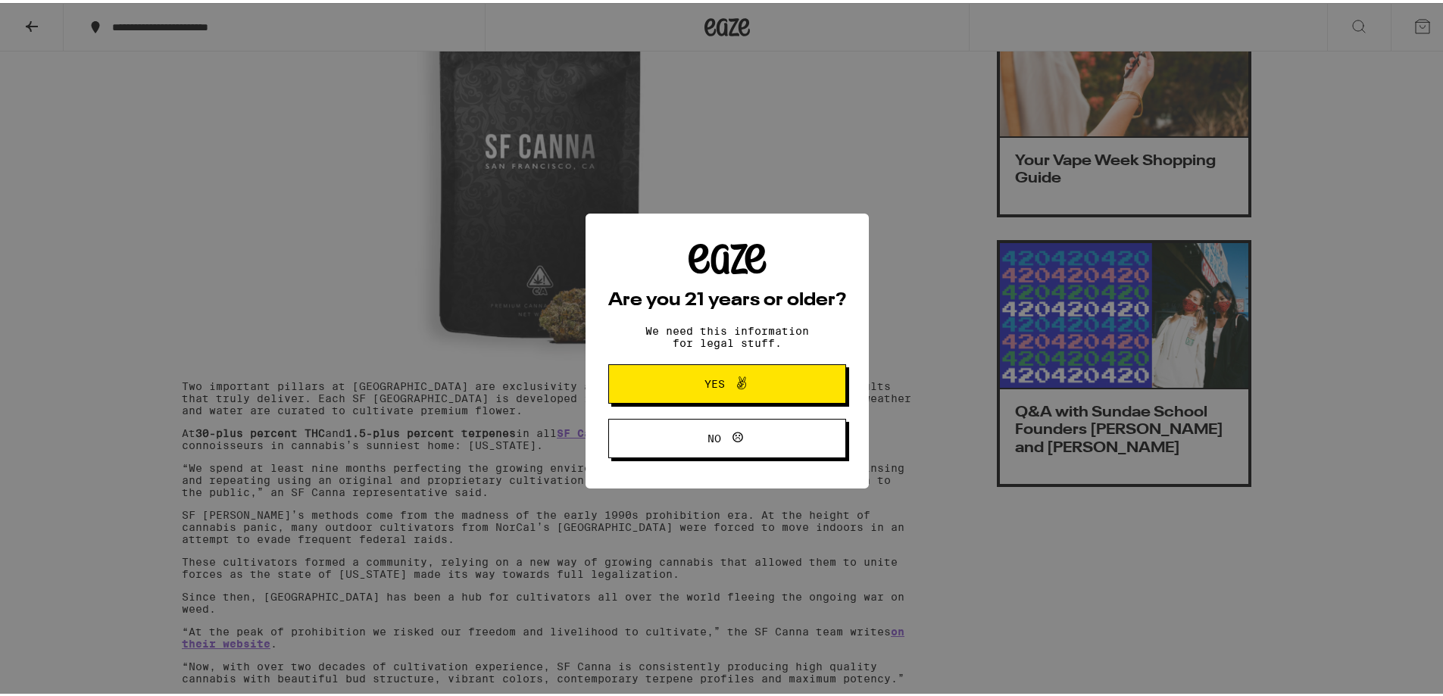 The width and height of the screenshot is (1443, 696). Describe the element at coordinates (727, 298) in the screenshot. I see `h2: Are you 21 years or older?` at that location.